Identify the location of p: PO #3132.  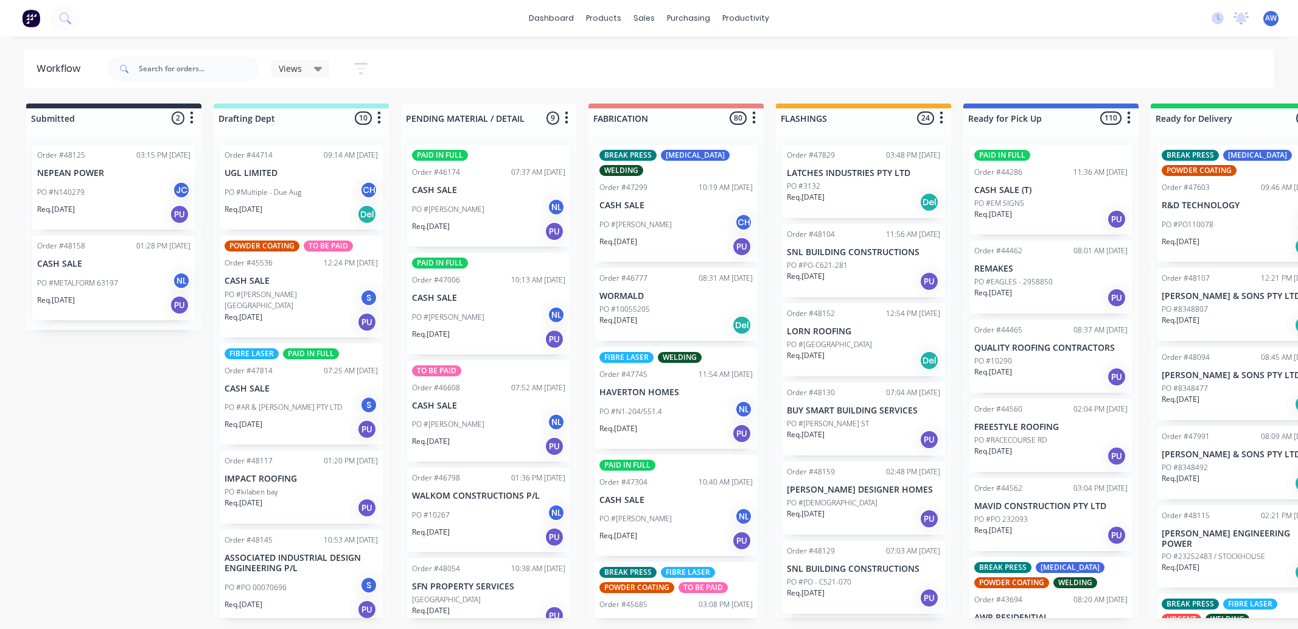
(803, 186).